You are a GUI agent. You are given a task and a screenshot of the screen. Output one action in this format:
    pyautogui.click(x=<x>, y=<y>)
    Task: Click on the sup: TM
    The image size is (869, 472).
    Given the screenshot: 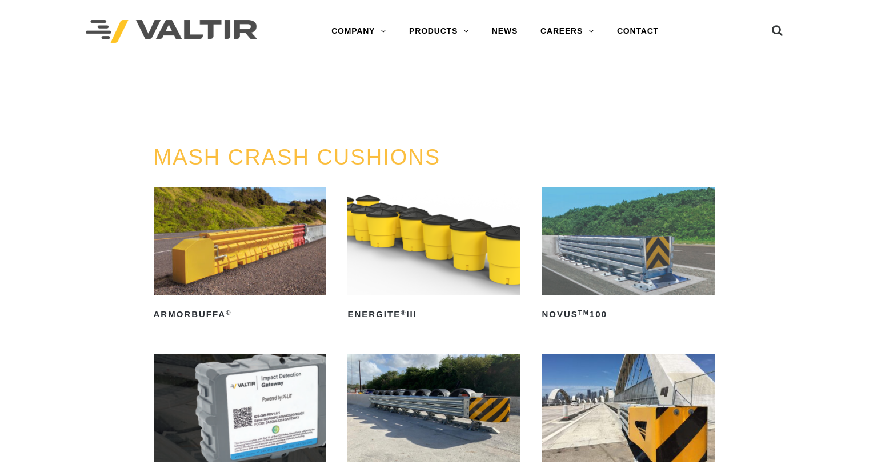 What is the action you would take?
    pyautogui.click(x=584, y=313)
    